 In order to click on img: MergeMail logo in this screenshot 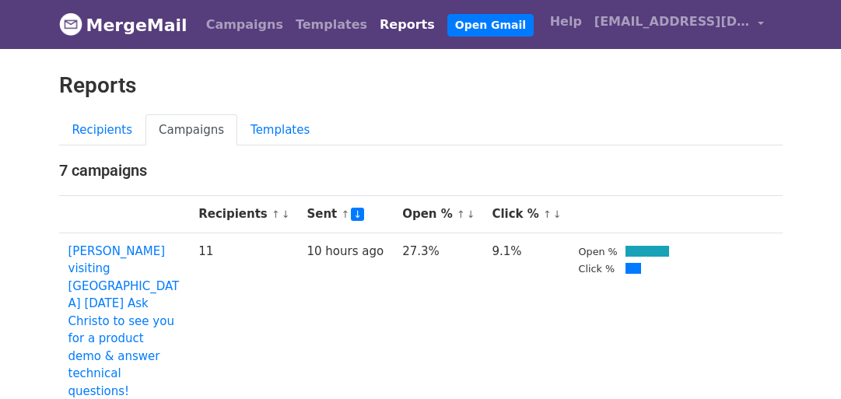, I will do `click(71, 24)`.